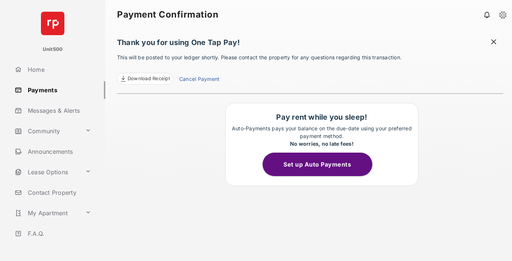 Image resolution: width=512 pixels, height=261 pixels. I want to click on a: Set up Auto Payments, so click(322, 164).